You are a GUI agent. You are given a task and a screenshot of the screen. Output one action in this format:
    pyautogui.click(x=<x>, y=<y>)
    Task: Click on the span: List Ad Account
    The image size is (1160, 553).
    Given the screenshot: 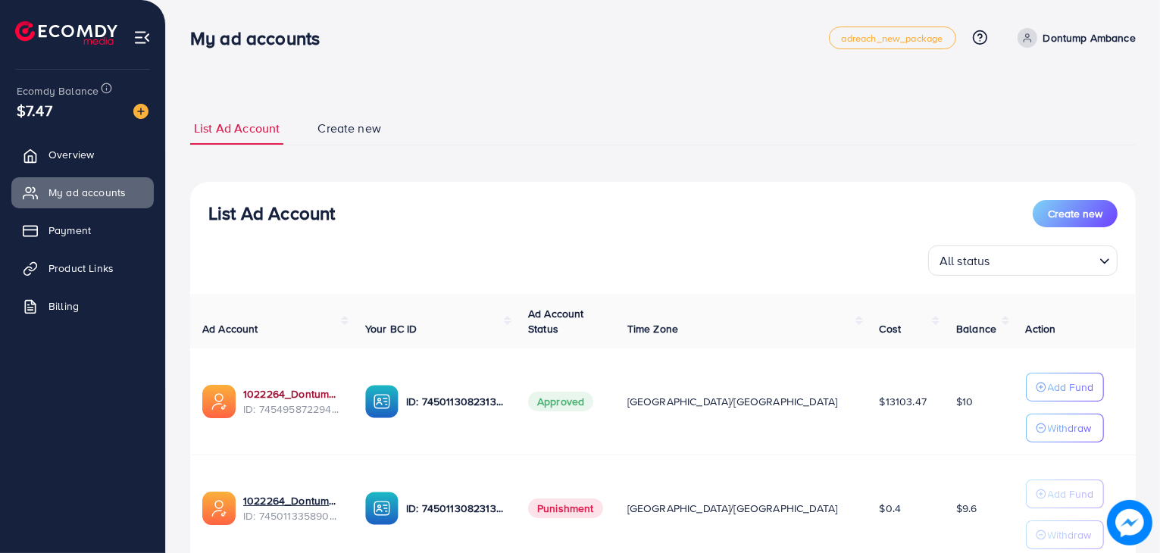 What is the action you would take?
    pyautogui.click(x=236, y=128)
    